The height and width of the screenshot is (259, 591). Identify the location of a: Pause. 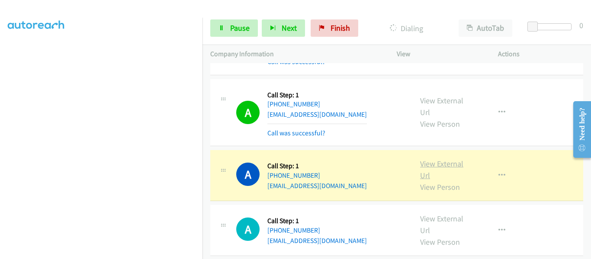
(234, 28).